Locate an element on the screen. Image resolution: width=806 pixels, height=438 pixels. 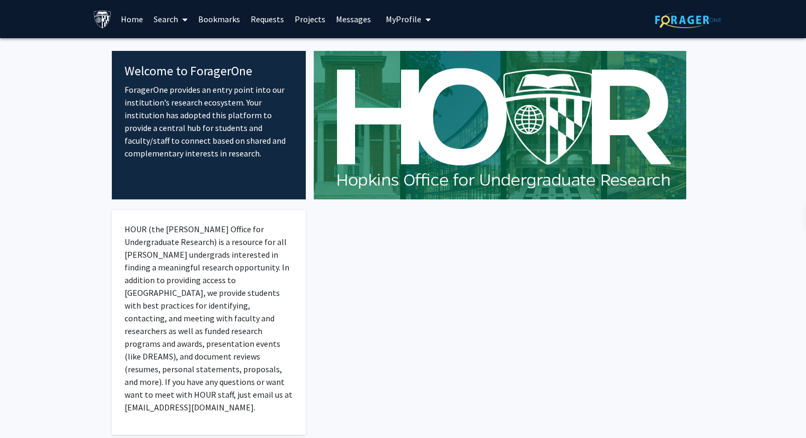
img: Johns Hopkins University Logo is located at coordinates (102, 19).